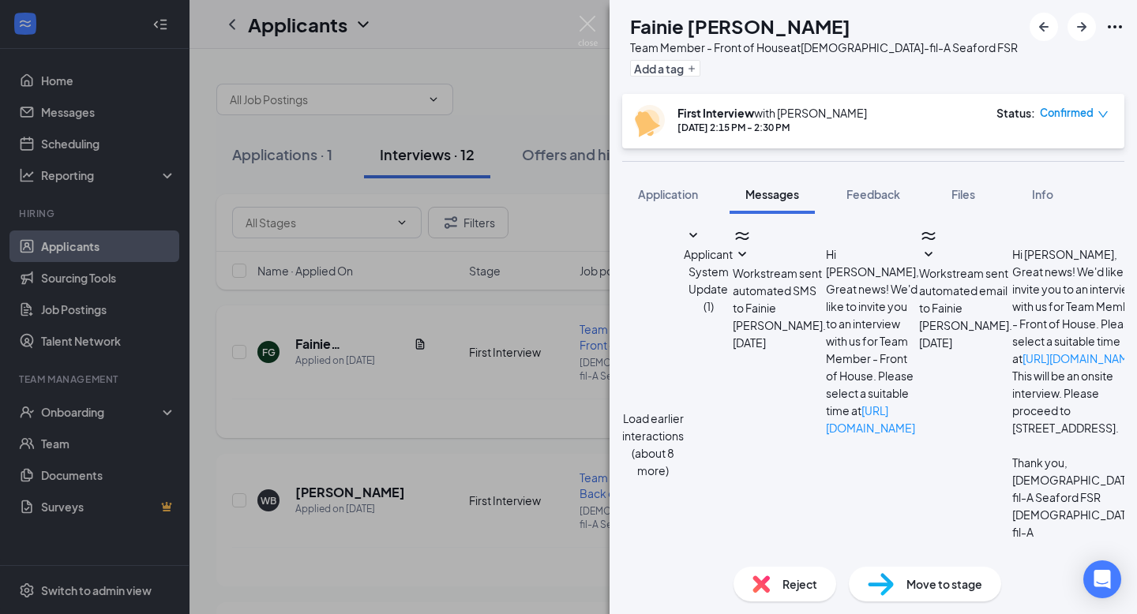 This screenshot has width=1137, height=614. I want to click on button: ArrowLeftNew, so click(1044, 27).